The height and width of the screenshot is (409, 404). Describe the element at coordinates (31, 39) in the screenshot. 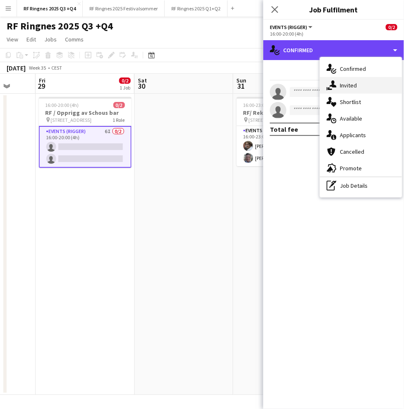

I see `a: Edit` at that location.